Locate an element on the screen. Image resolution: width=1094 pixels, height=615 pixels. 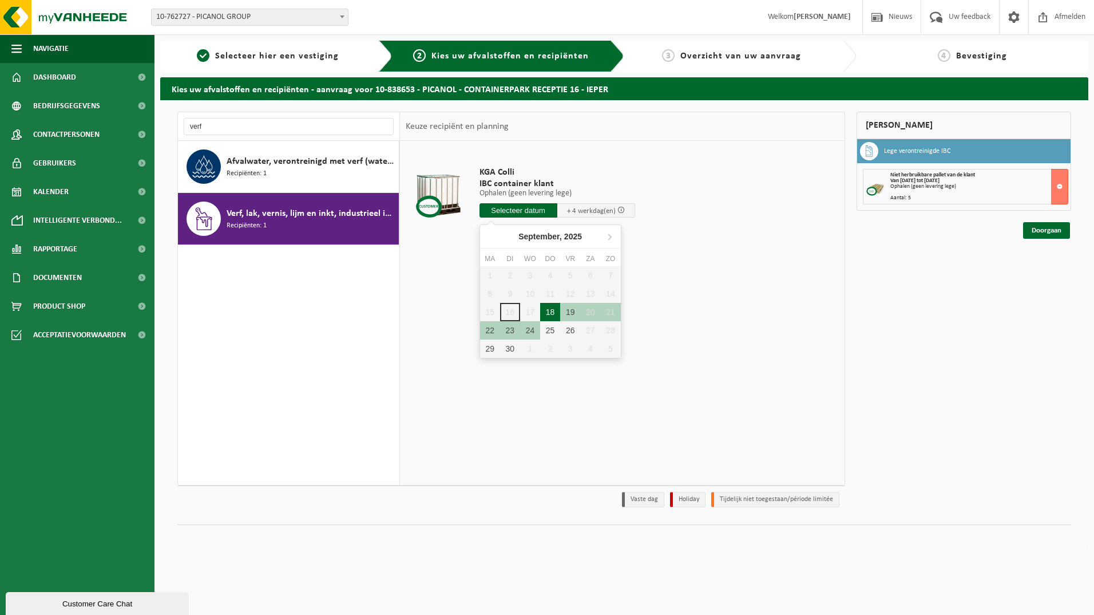
span: Selecteer hier een vestiging is located at coordinates (277, 56).